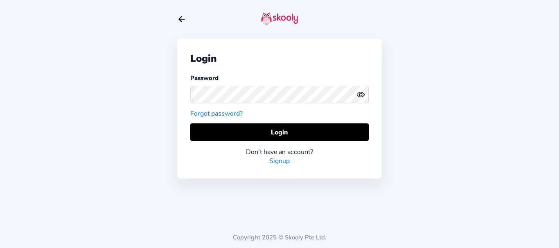 This screenshot has width=559, height=248. I want to click on img: skooly-logo.png, so click(279, 18).